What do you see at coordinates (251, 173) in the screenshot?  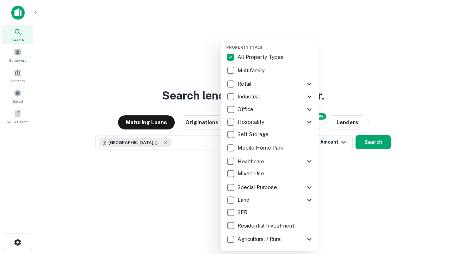 I see `p: Mixed Use` at bounding box center [251, 173].